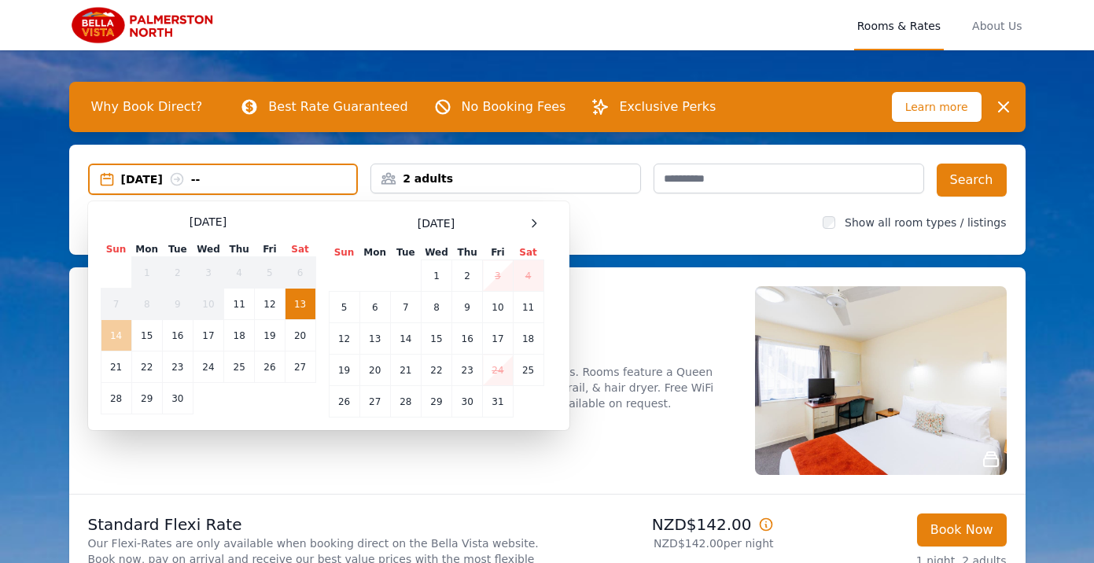 Image resolution: width=1094 pixels, height=563 pixels. Describe the element at coordinates (667, 107) in the screenshot. I see `p: Exclusive Perks` at that location.